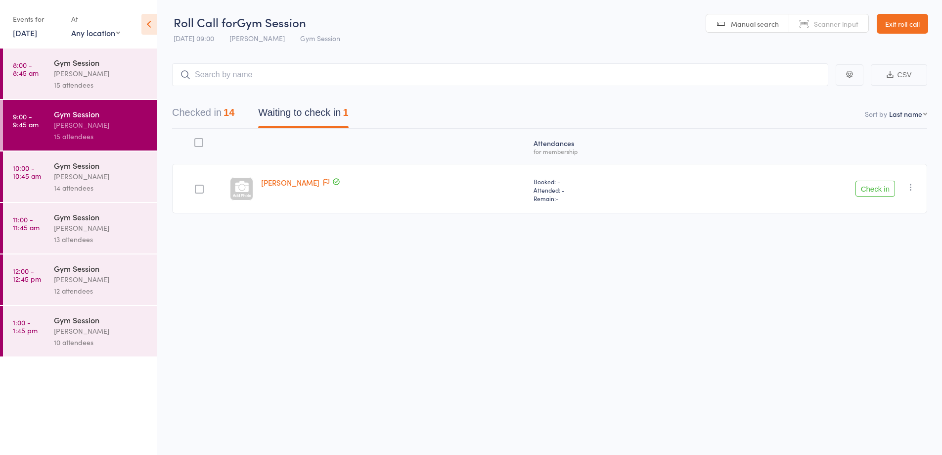  Describe the element at coordinates (906, 114) in the screenshot. I see `div: Last name` at that location.